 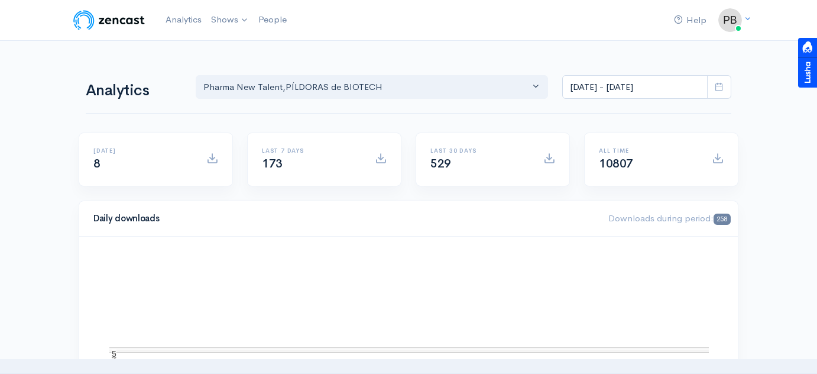 What do you see at coordinates (109, 20) in the screenshot?
I see `img: ZenCast Logo` at bounding box center [109, 20].